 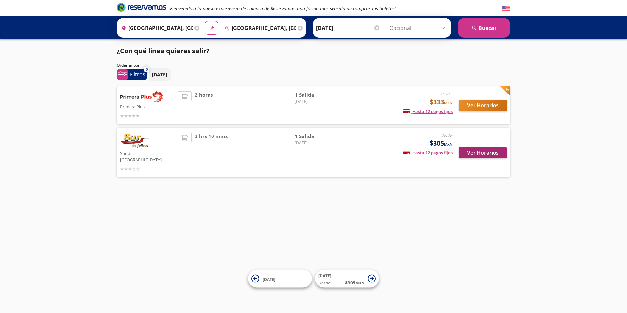 I want to click on button: 0Filtros, so click(x=132, y=74).